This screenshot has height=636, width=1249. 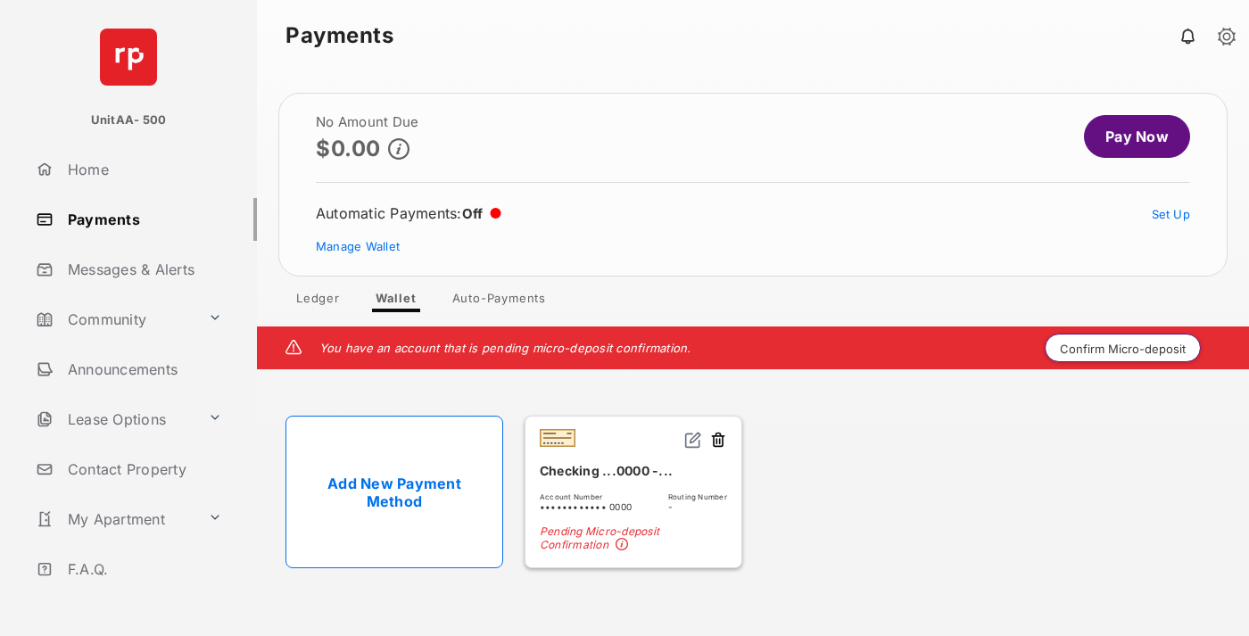 What do you see at coordinates (585, 497) in the screenshot?
I see `span: Account Number` at bounding box center [585, 497].